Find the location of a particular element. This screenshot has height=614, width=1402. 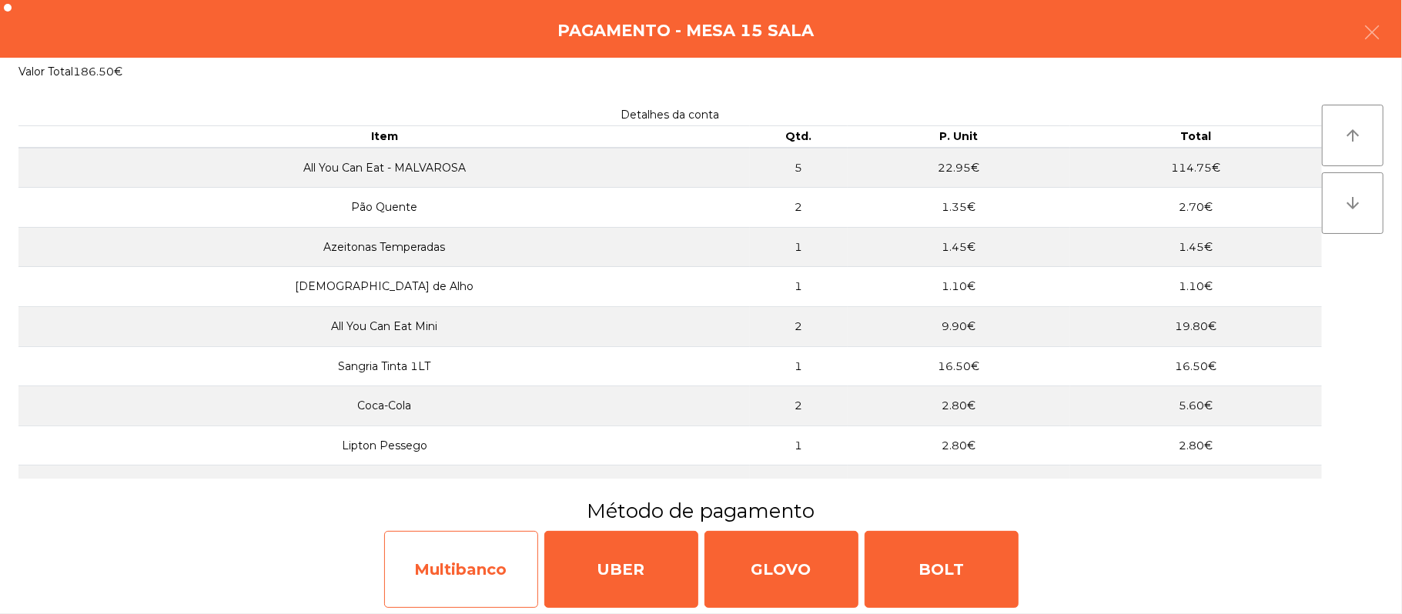

th: Item is located at coordinates (384, 137).